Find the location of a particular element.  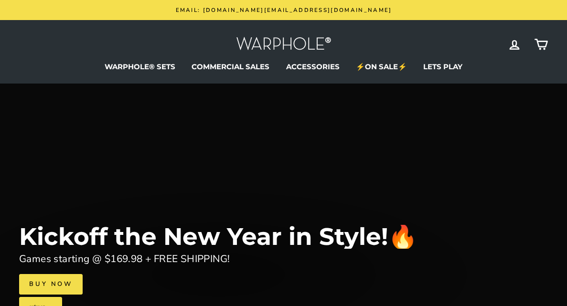

a: ⚡ON SALE⚡ is located at coordinates (381, 67).